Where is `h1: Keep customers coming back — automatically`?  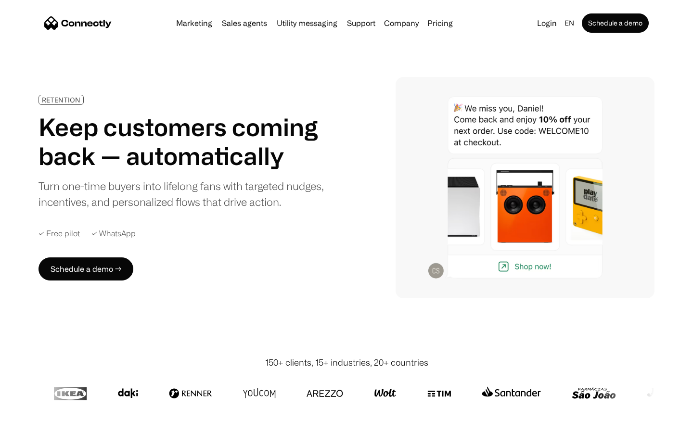
h1: Keep customers coming back — automatically is located at coordinates (185, 141).